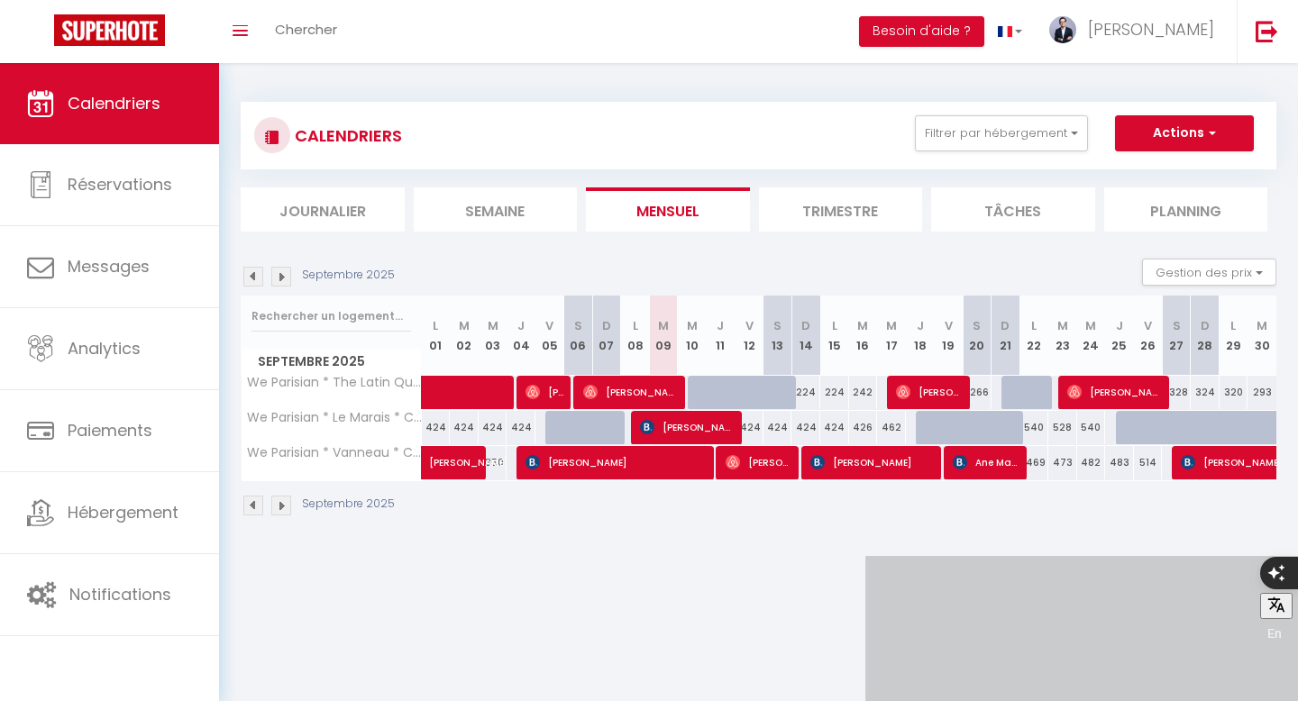  What do you see at coordinates (1063, 427) in the screenshot?
I see `div: 528` at bounding box center [1063, 427].